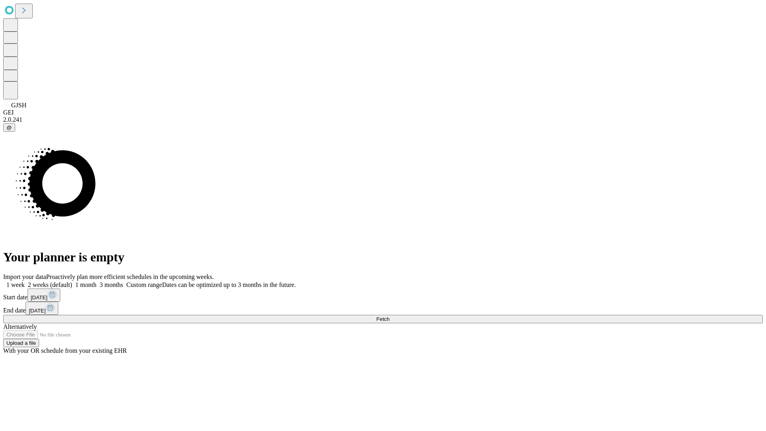 The height and width of the screenshot is (431, 766). Describe the element at coordinates (383, 112) in the screenshot. I see `div: GEI` at that location.